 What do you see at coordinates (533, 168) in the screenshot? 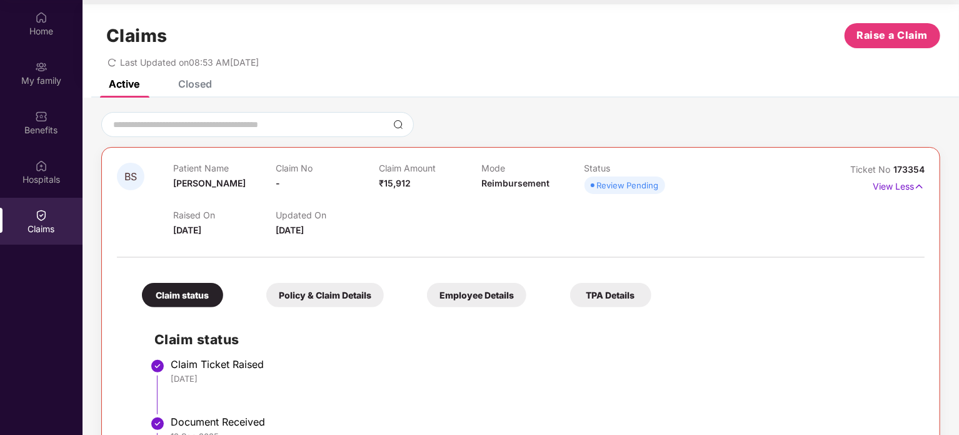
I see `p: Mode` at bounding box center [533, 168].